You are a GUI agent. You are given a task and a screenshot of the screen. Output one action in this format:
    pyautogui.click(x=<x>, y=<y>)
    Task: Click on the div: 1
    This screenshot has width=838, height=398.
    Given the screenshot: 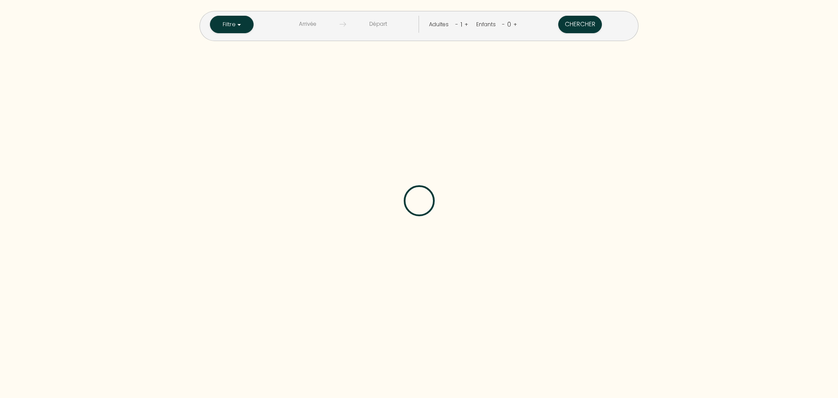 What is the action you would take?
    pyautogui.click(x=461, y=24)
    